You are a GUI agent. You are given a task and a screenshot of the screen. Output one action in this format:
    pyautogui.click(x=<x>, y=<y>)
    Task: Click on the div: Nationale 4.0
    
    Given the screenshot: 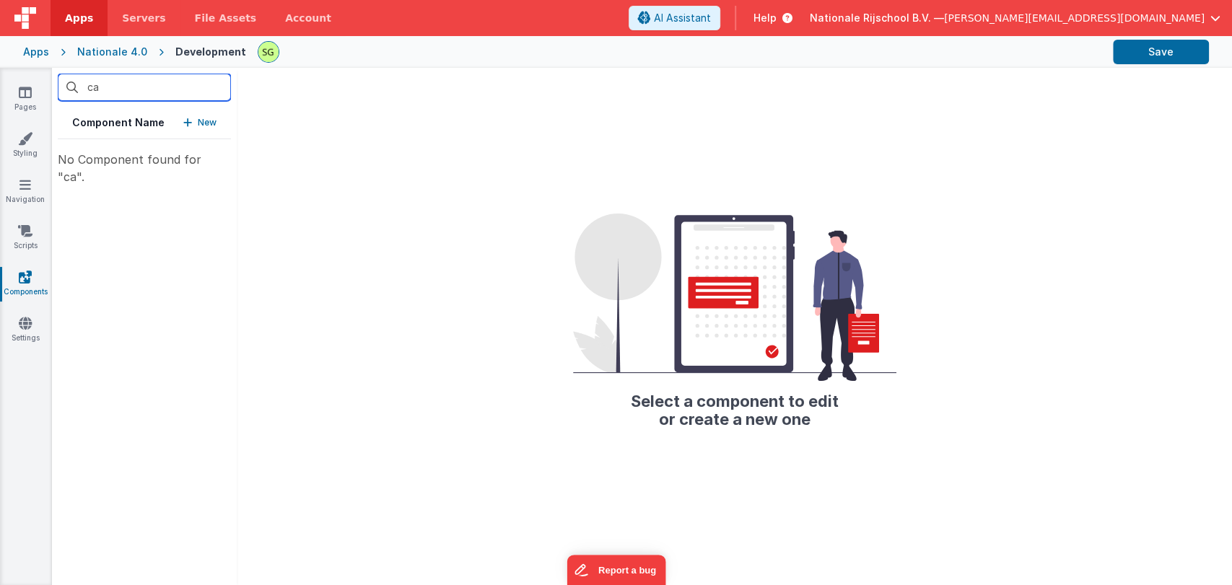 What is the action you would take?
    pyautogui.click(x=112, y=52)
    